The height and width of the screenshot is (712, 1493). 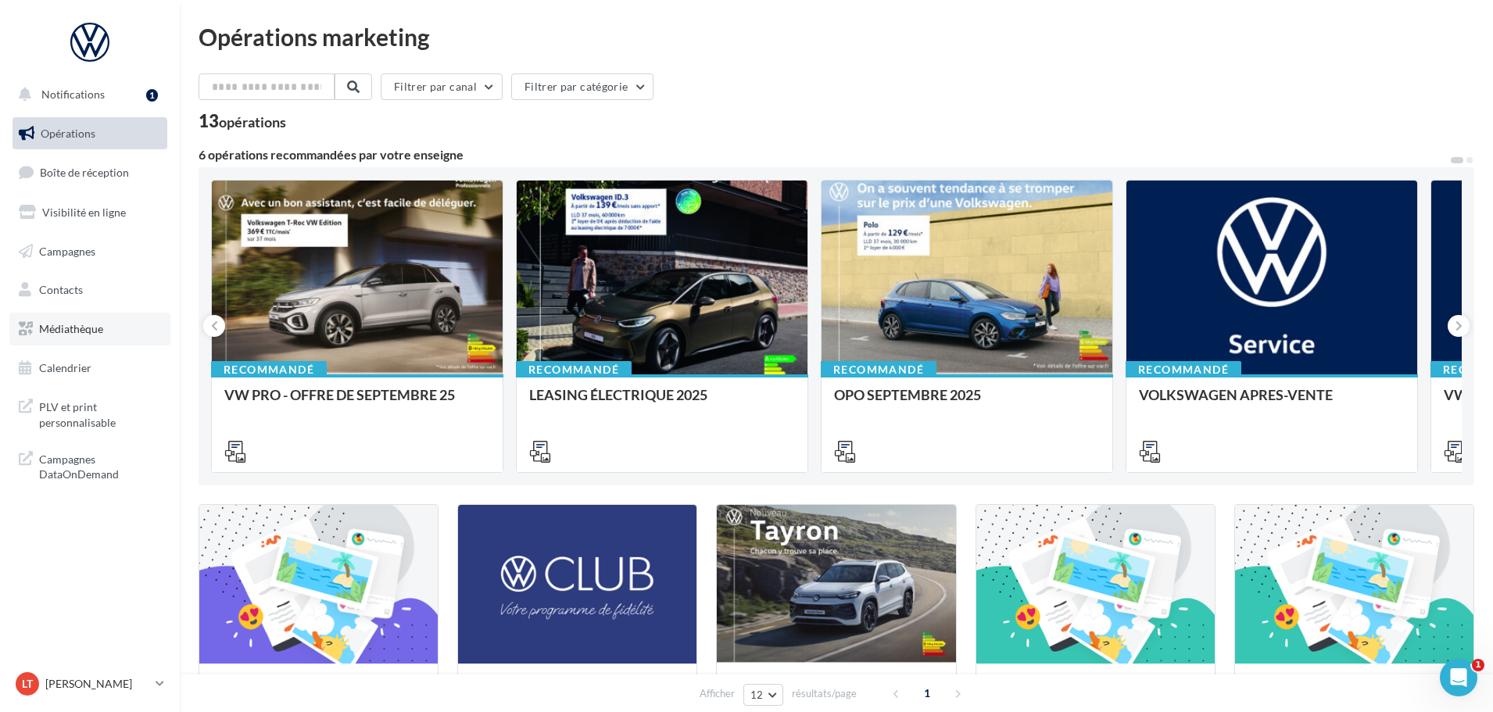 What do you see at coordinates (824, 693) in the screenshot?
I see `span: résultats/page` at bounding box center [824, 693].